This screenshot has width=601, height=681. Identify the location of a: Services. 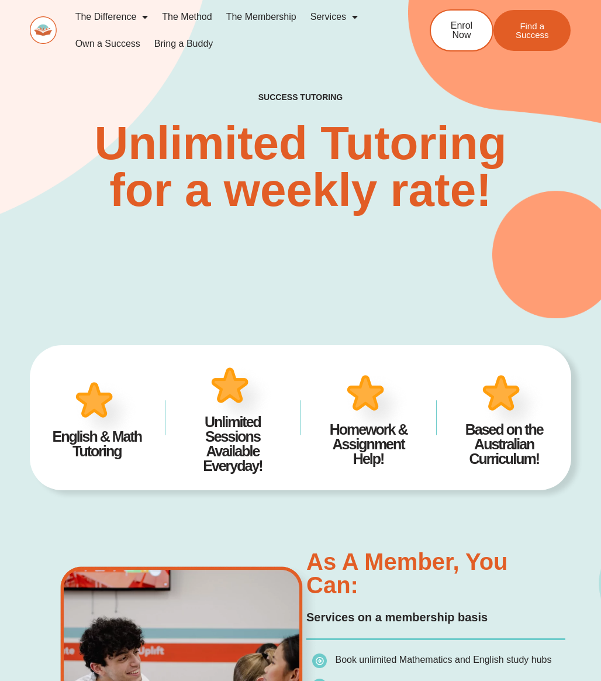
(334, 17).